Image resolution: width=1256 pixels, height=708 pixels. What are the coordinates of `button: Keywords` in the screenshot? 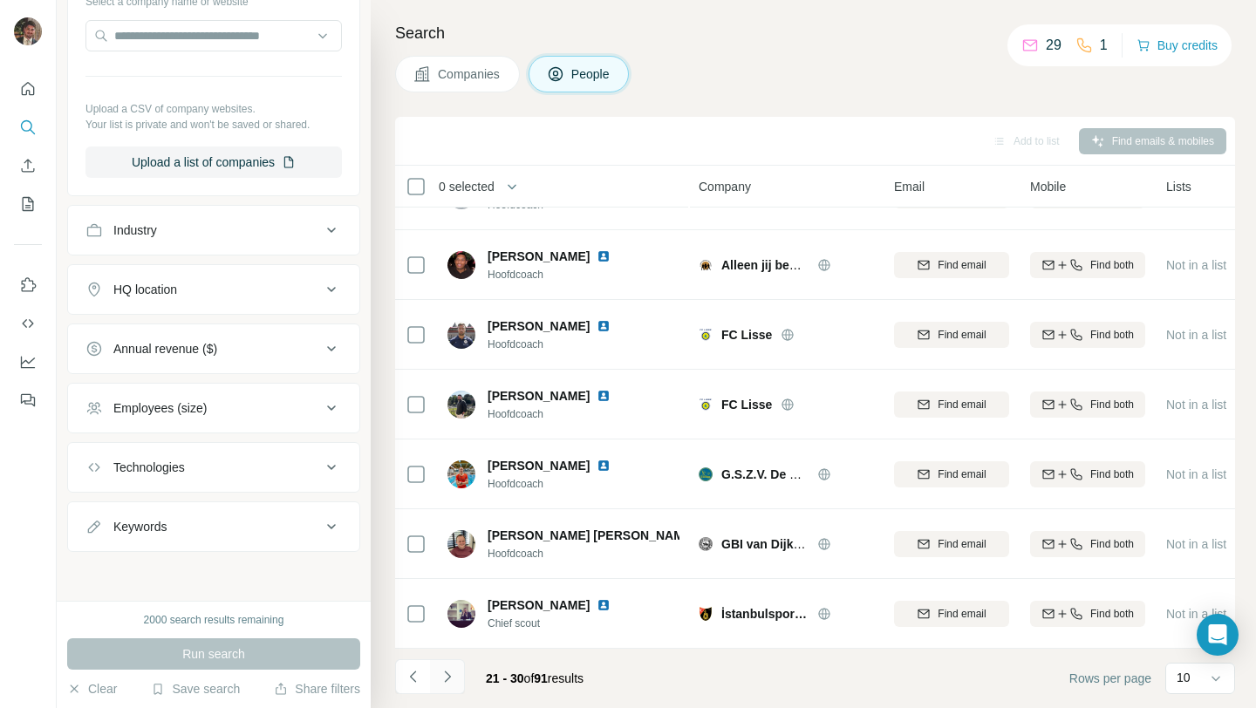 It's located at (214, 527).